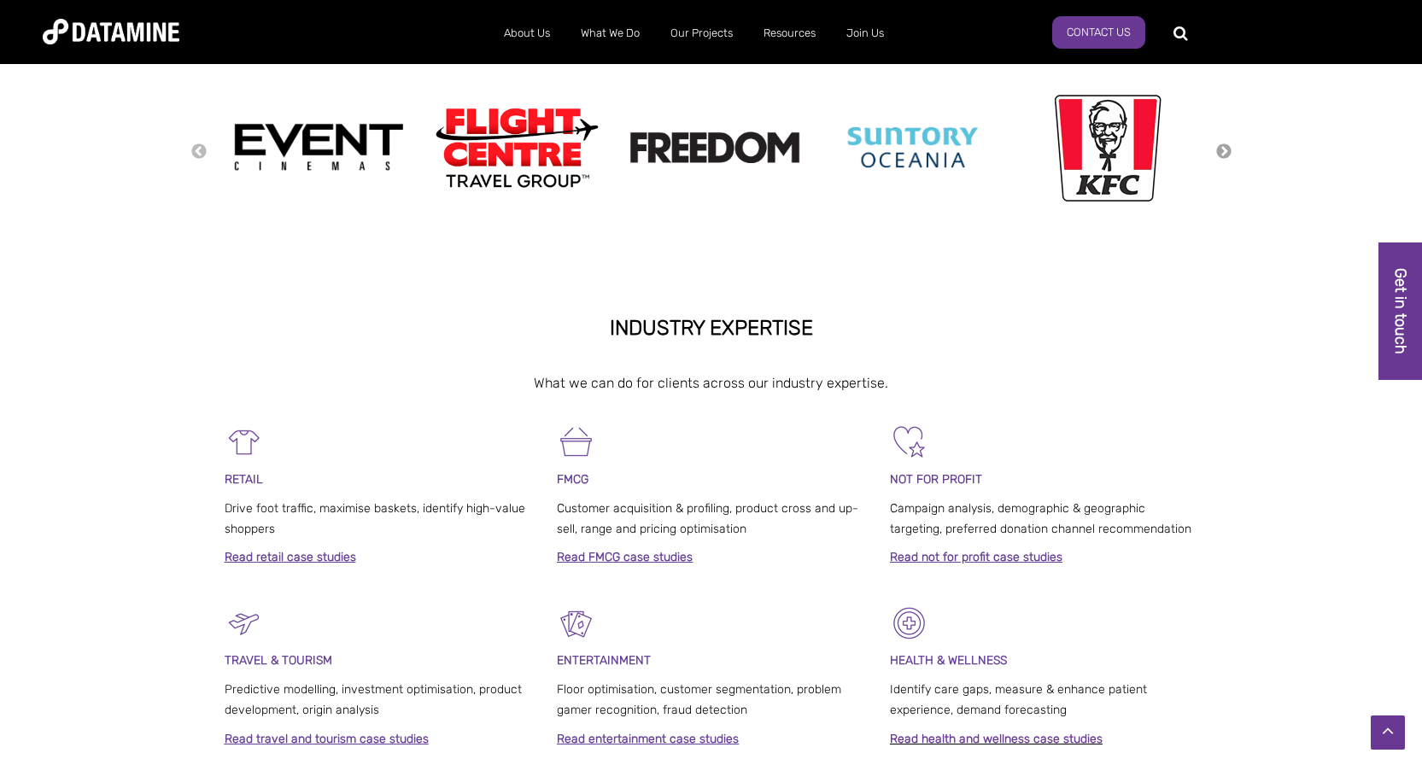  Describe the element at coordinates (647, 739) in the screenshot. I see `strong: Read entertainment case studies` at that location.